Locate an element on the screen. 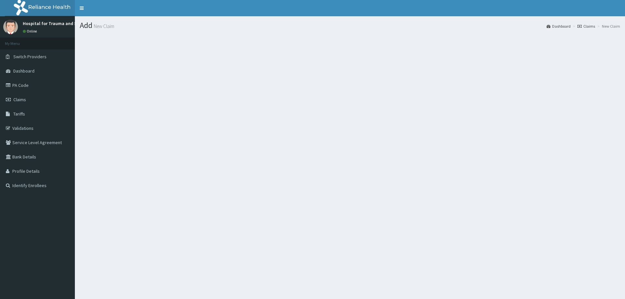  span: Switch Providers is located at coordinates (30, 57).